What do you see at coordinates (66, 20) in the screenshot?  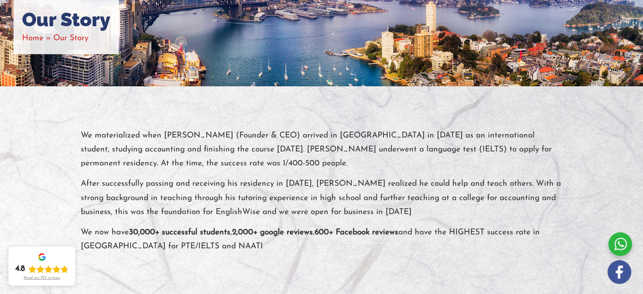 I see `h1: Our Story` at bounding box center [66, 20].